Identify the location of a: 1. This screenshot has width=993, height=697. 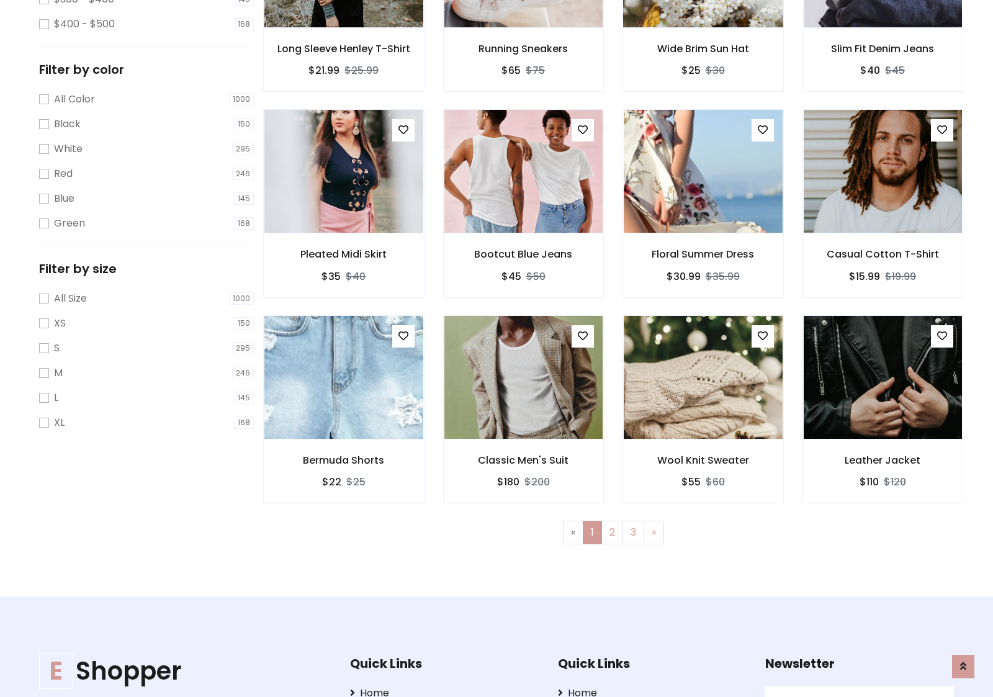
(592, 532).